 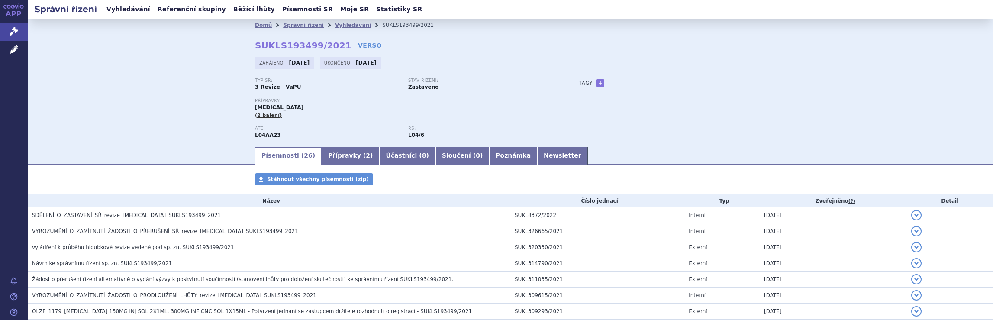 What do you see at coordinates (586, 83) in the screenshot?
I see `h3: Tagy` at bounding box center [586, 83].